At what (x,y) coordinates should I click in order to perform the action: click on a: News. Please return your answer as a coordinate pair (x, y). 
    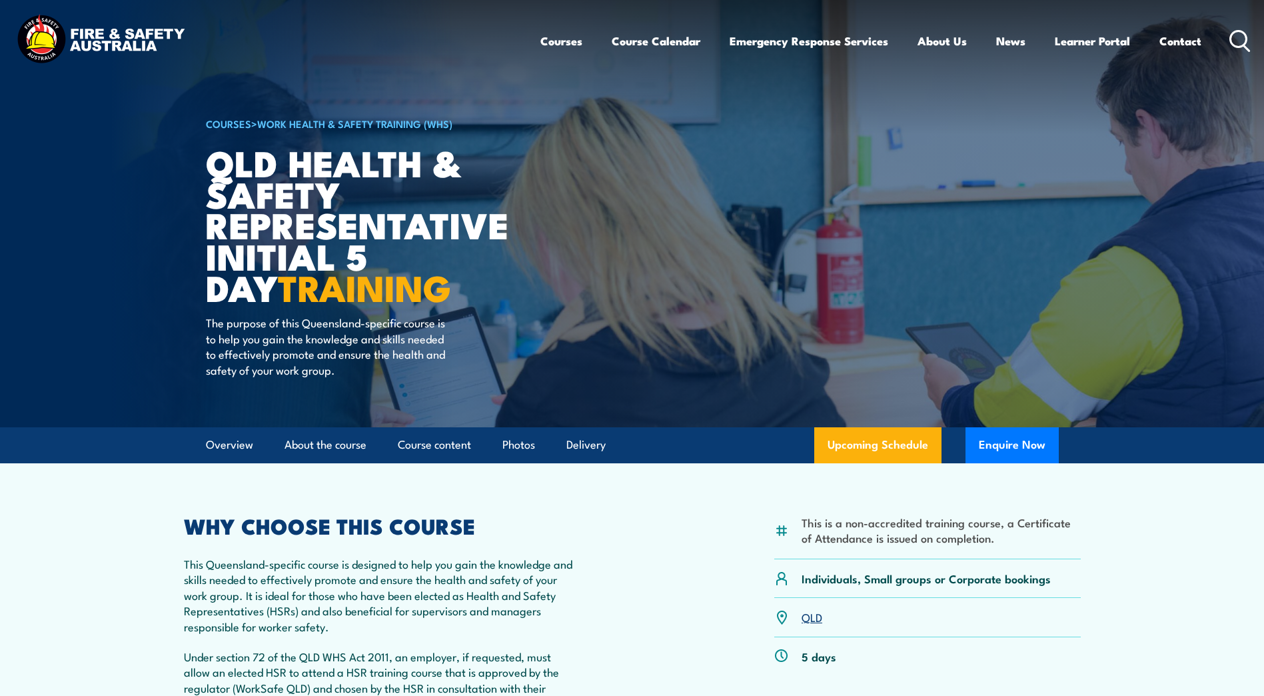
    Looking at the image, I should click on (1011, 41).